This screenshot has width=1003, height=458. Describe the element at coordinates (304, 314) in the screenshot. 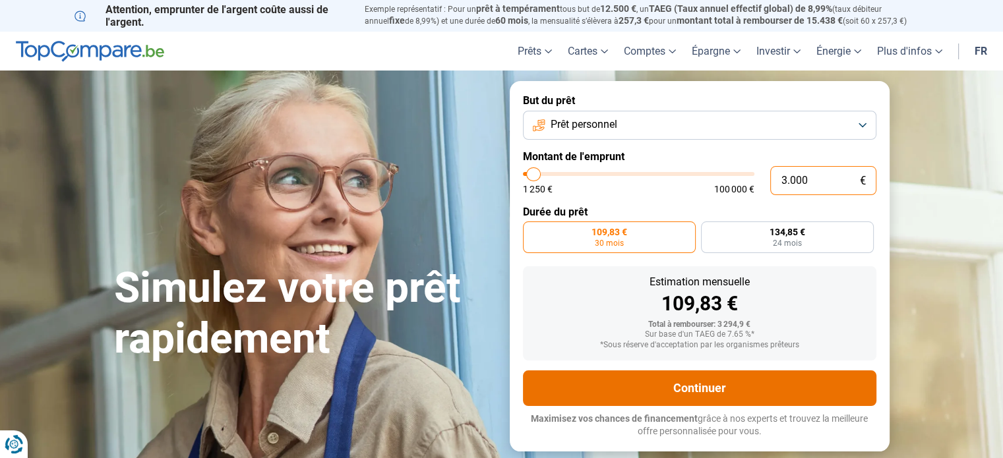

I see `h1: Simulez votre prêt rapidement` at that location.